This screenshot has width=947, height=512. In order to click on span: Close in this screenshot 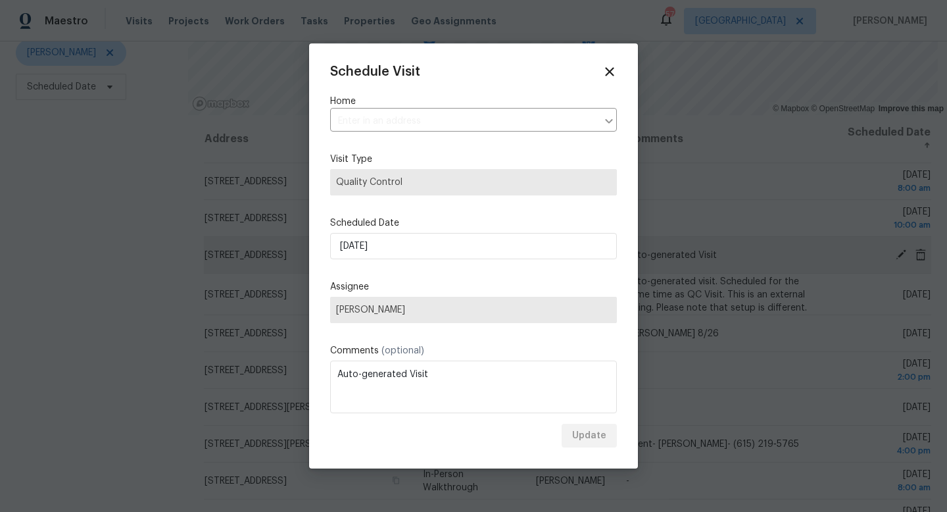, I will do `click(610, 72)`.